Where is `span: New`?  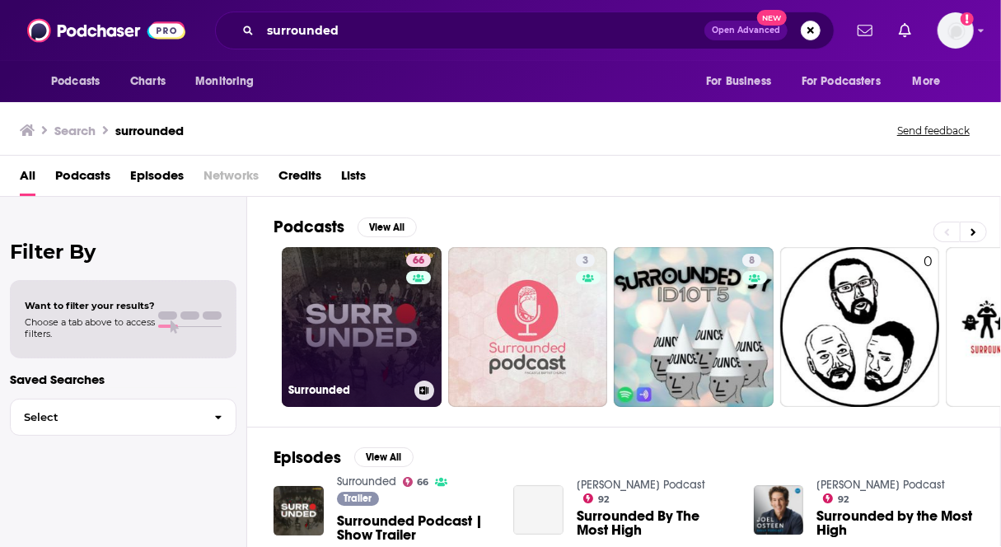 span: New is located at coordinates (772, 17).